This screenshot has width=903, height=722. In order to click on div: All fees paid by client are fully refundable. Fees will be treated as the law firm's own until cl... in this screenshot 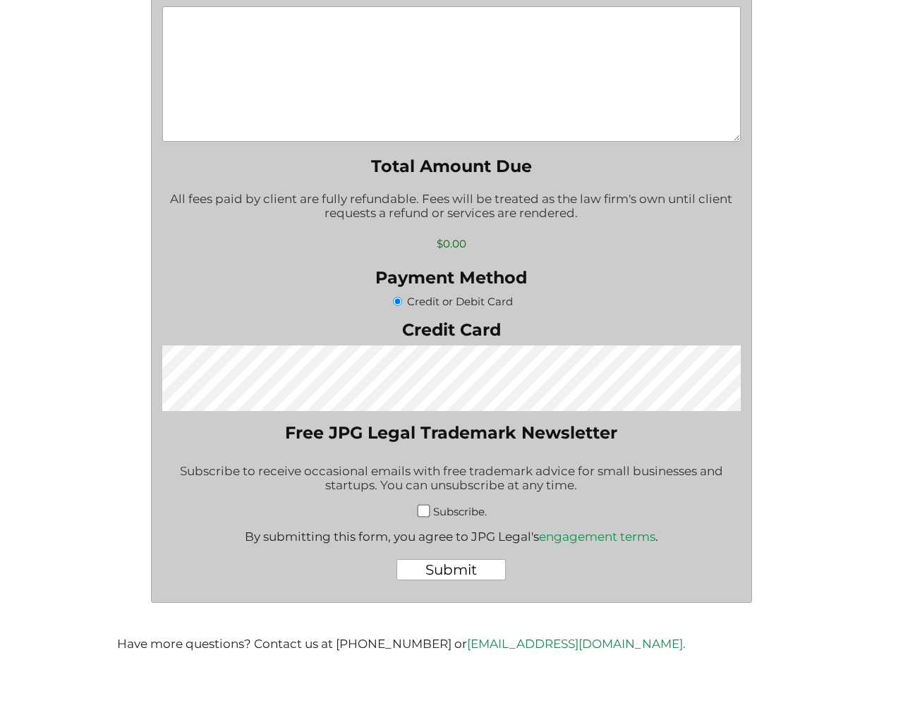, I will do `click(451, 207)`.